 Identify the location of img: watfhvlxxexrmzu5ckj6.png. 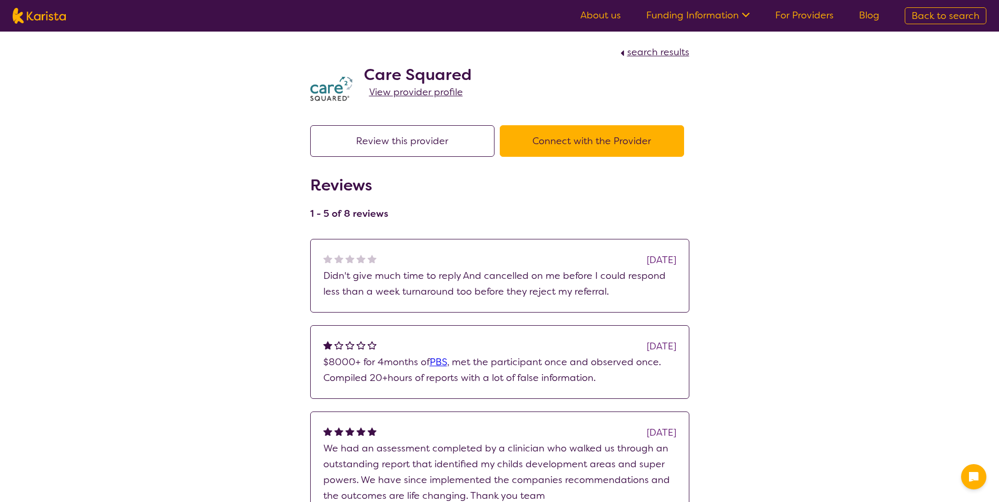
(331, 89).